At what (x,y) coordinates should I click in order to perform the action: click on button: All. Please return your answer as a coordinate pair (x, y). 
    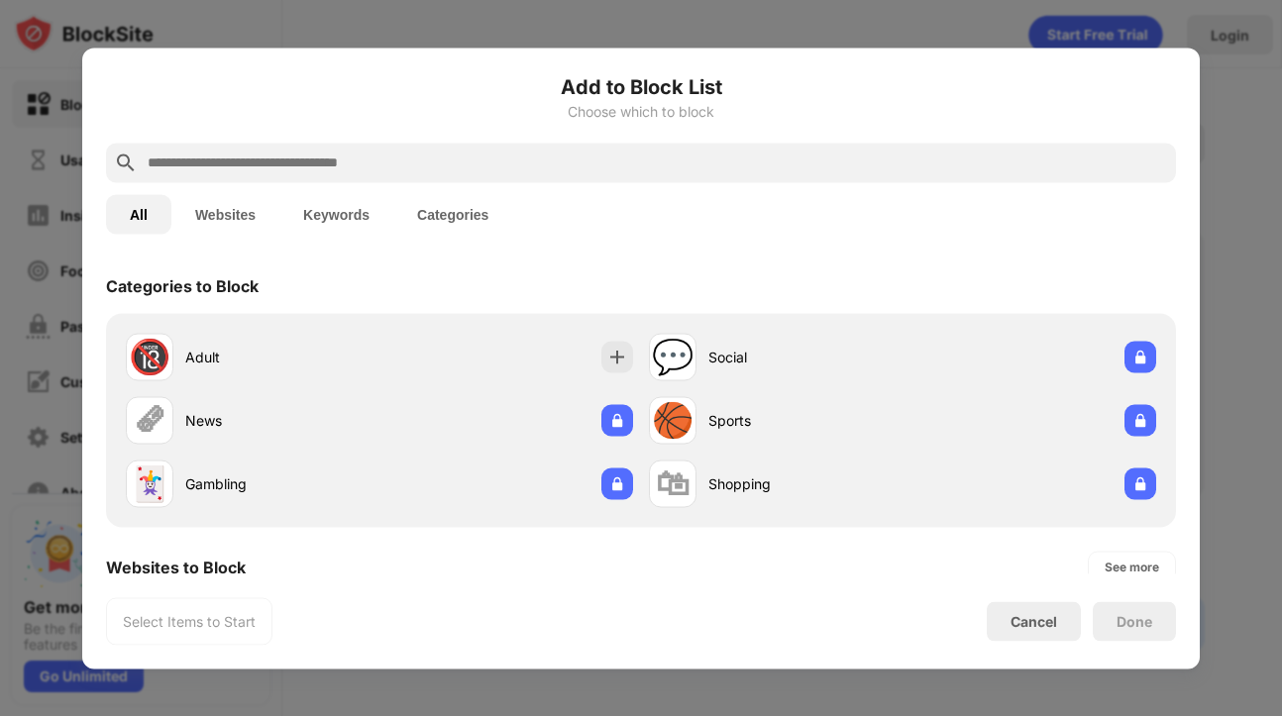
    Looking at the image, I should click on (139, 214).